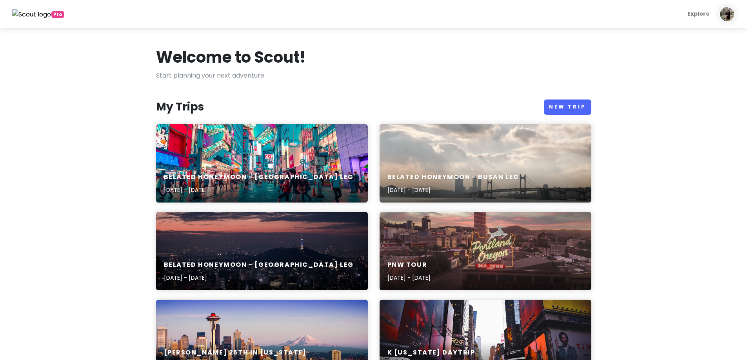  I want to click on a: New Trip, so click(567, 107).